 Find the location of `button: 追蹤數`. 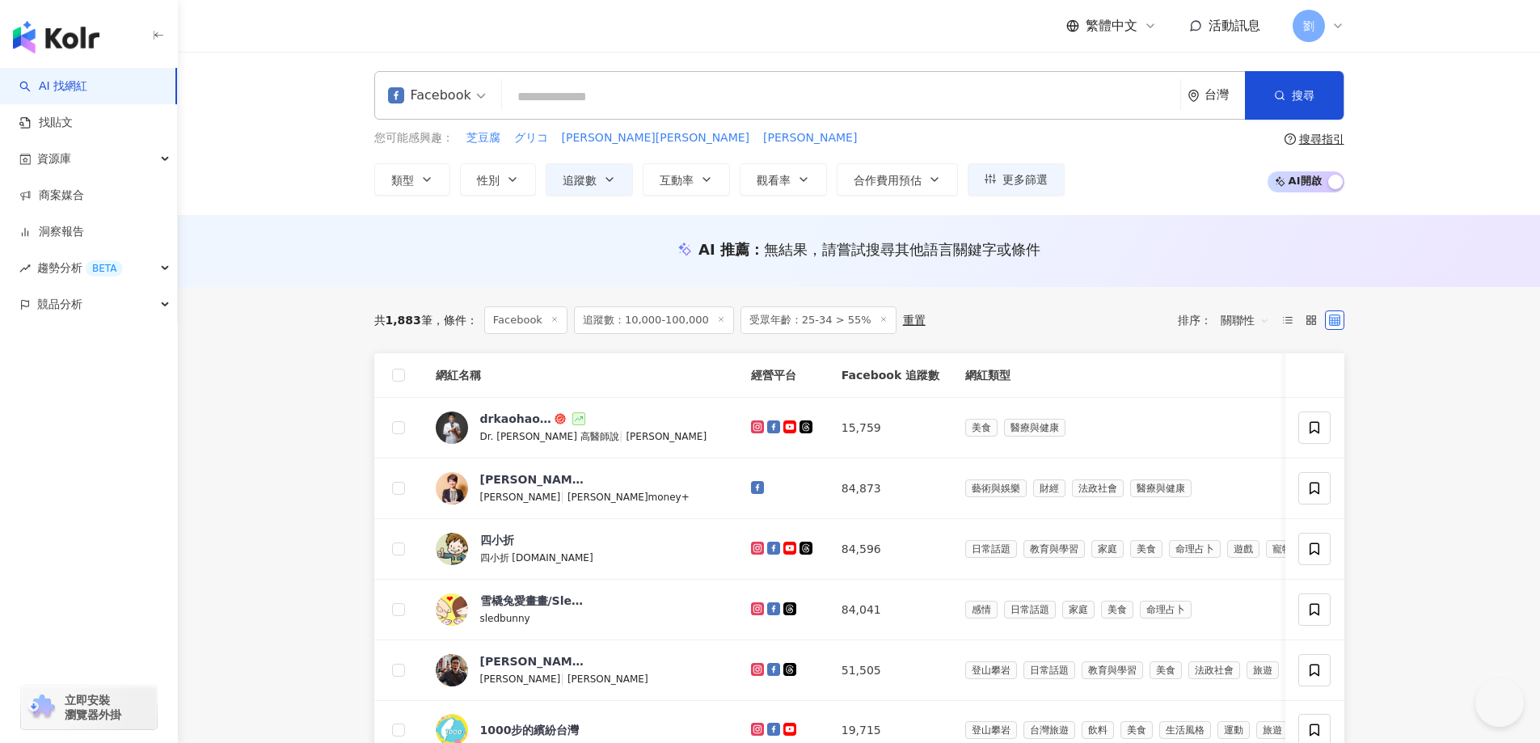

button: 追蹤數 is located at coordinates (589, 180).